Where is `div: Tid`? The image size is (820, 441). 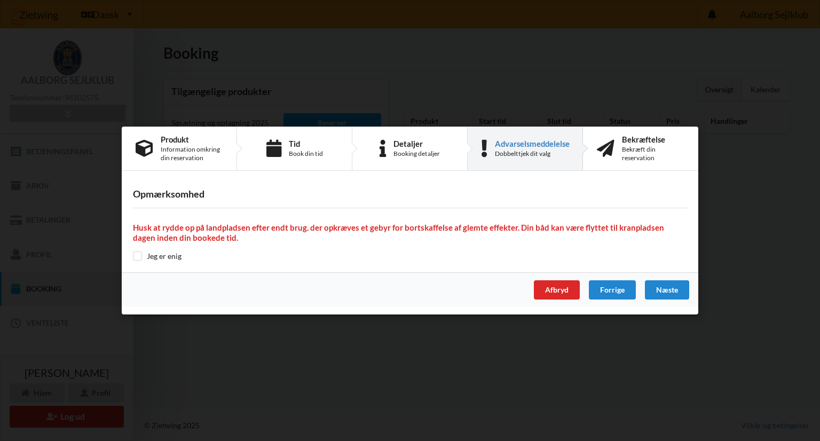 div: Tid is located at coordinates (306, 144).